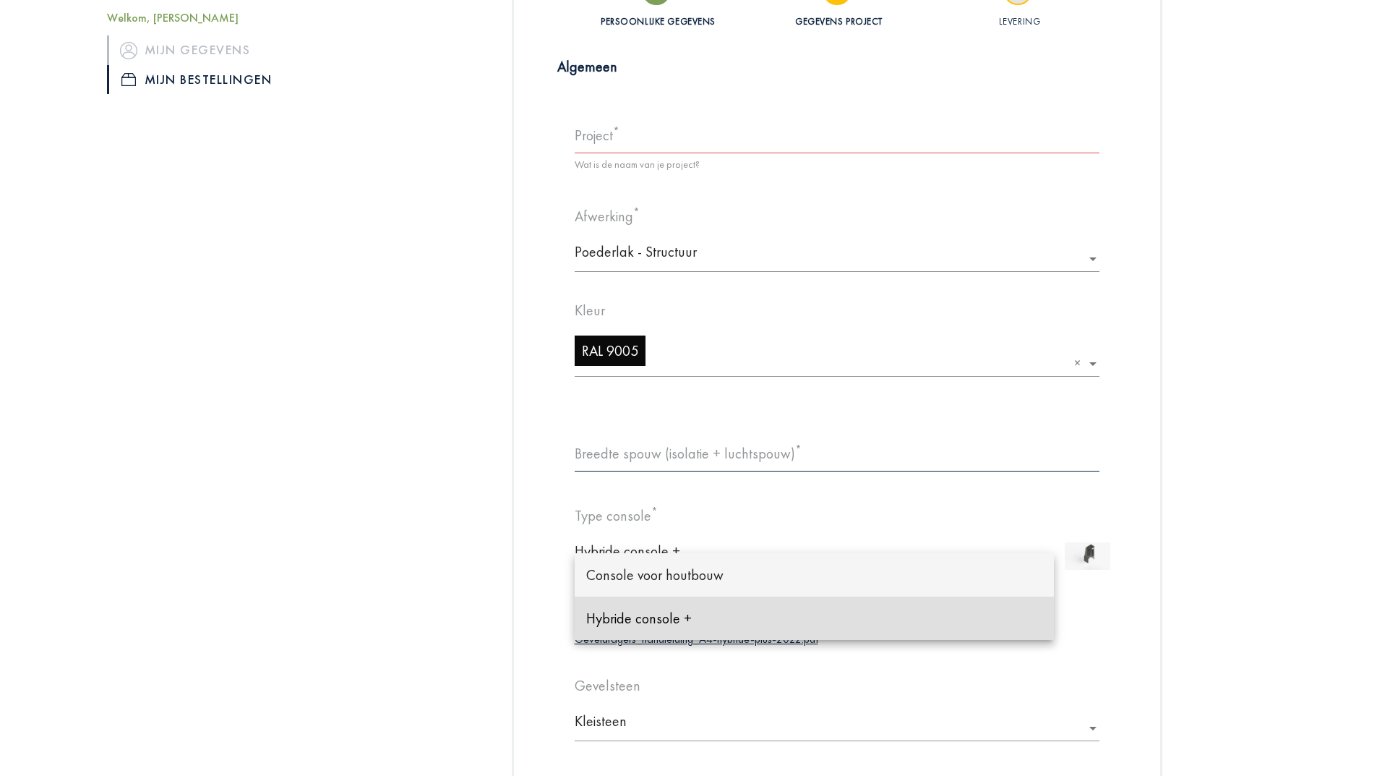 This screenshot has width=1377, height=776. What do you see at coordinates (838, 21) in the screenshot?
I see `div: Gegevens project` at bounding box center [838, 21].